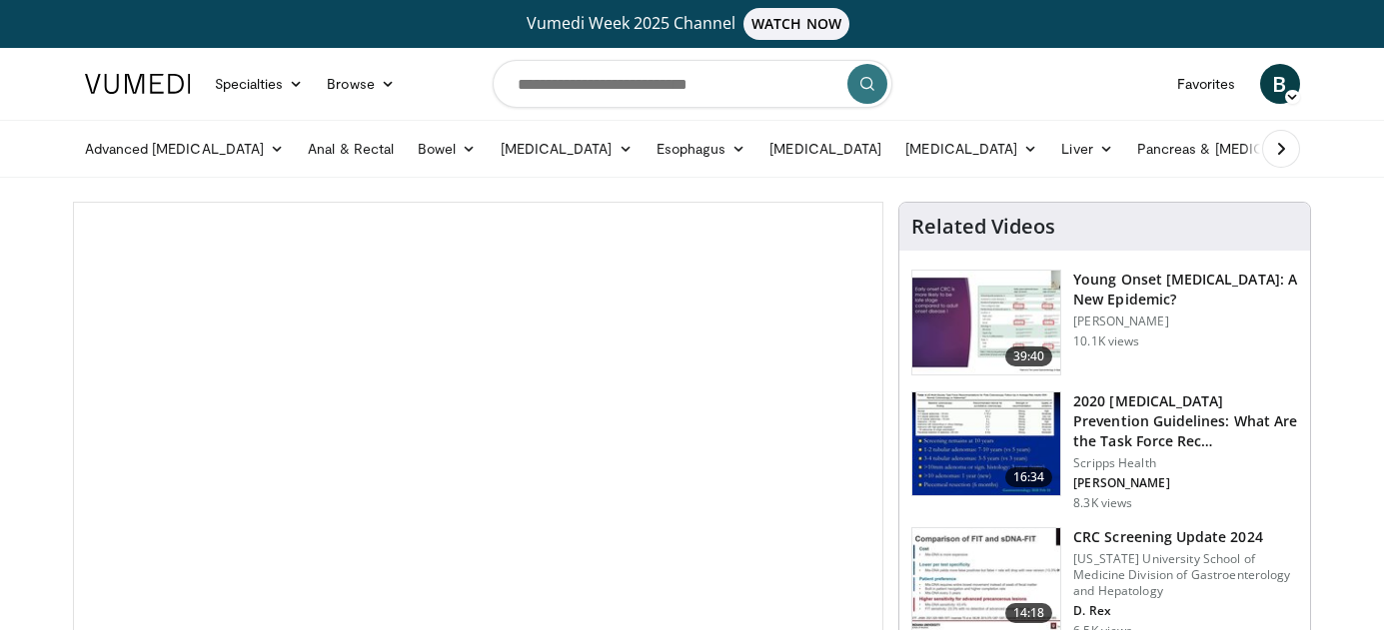 The width and height of the screenshot is (1384, 630). I want to click on p: Scripps Health, so click(1185, 464).